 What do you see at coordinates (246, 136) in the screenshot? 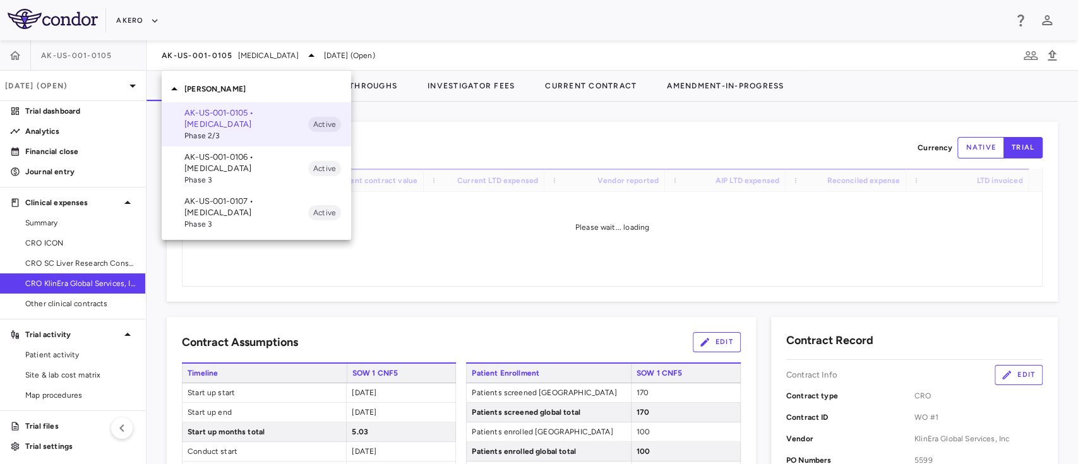
I see `span: Phase 2/3` at bounding box center [246, 136].